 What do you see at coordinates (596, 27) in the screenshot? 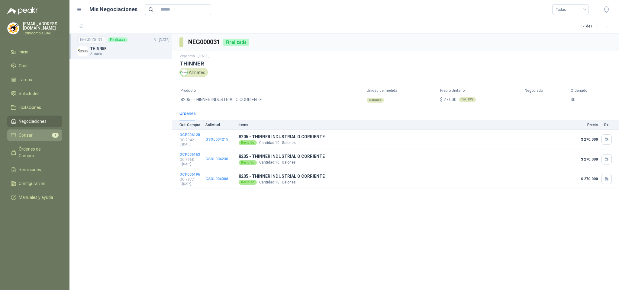
I see `div: 1 - 1 de 1` at bounding box center [596, 27].